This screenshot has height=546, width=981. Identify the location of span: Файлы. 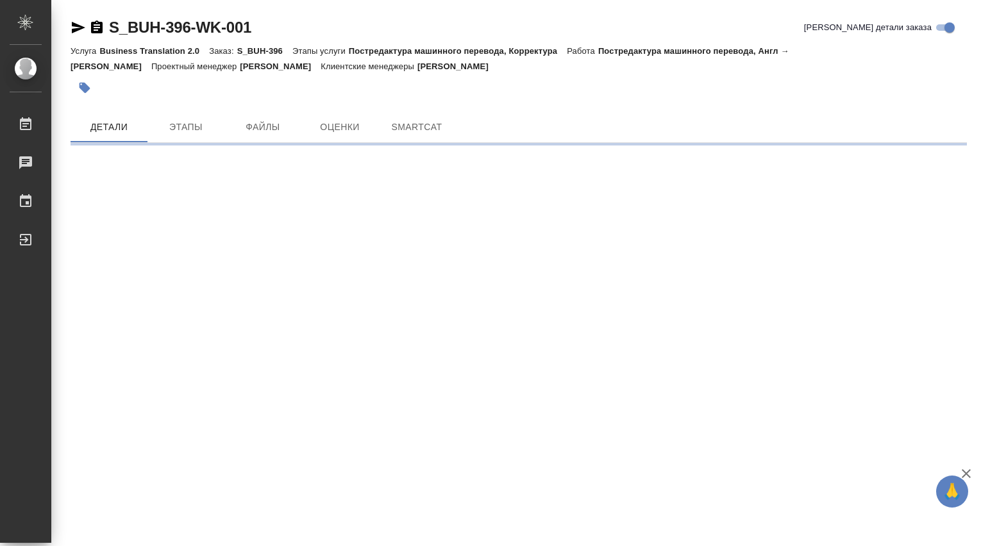
(263, 127).